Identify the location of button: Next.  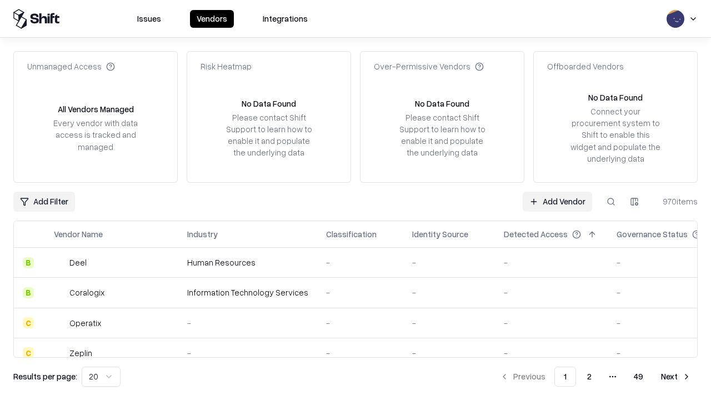
(676, 377).